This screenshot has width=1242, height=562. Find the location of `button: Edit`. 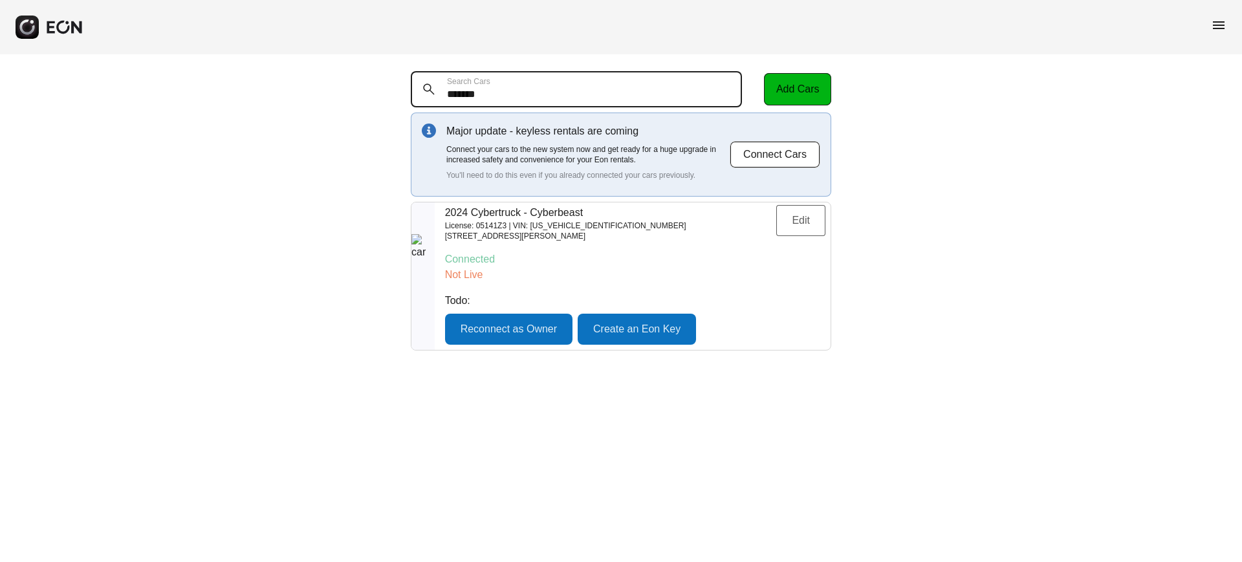

button: Edit is located at coordinates (801, 221).